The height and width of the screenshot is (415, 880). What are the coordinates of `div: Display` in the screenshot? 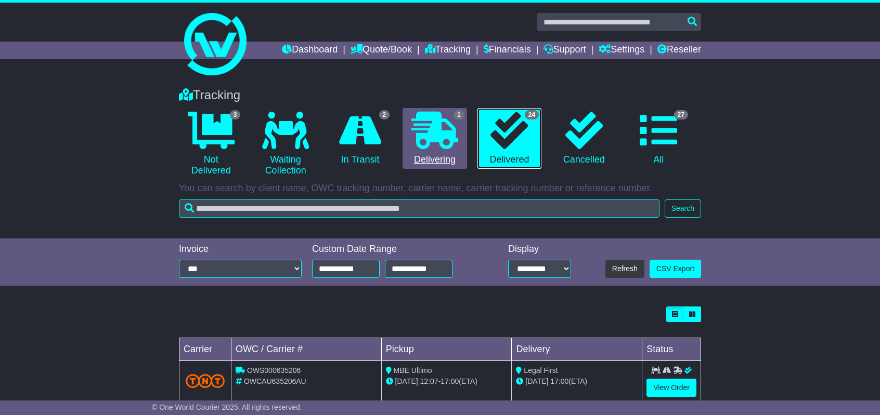 It's located at (539, 250).